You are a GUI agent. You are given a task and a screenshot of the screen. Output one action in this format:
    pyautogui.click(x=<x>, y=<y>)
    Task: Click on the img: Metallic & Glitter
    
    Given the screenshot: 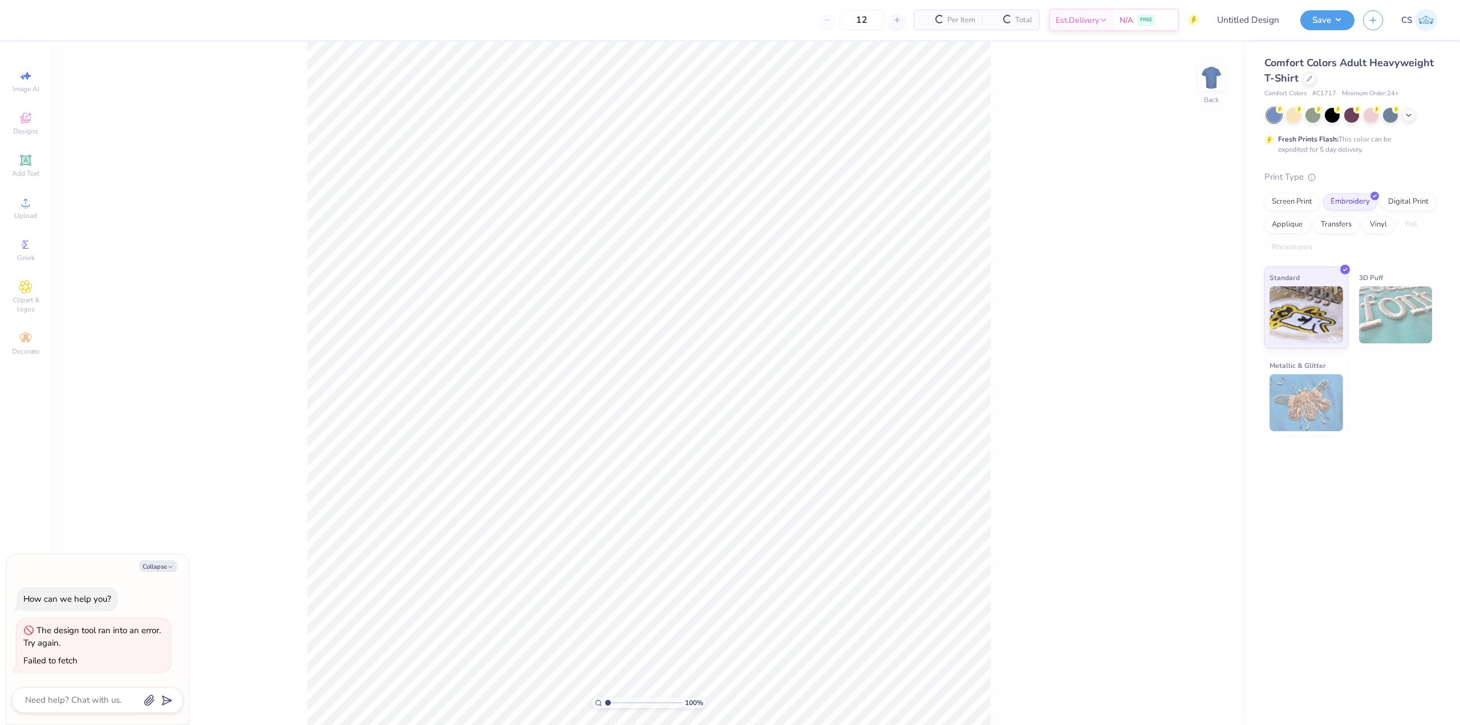 What is the action you would take?
    pyautogui.click(x=1306, y=403)
    